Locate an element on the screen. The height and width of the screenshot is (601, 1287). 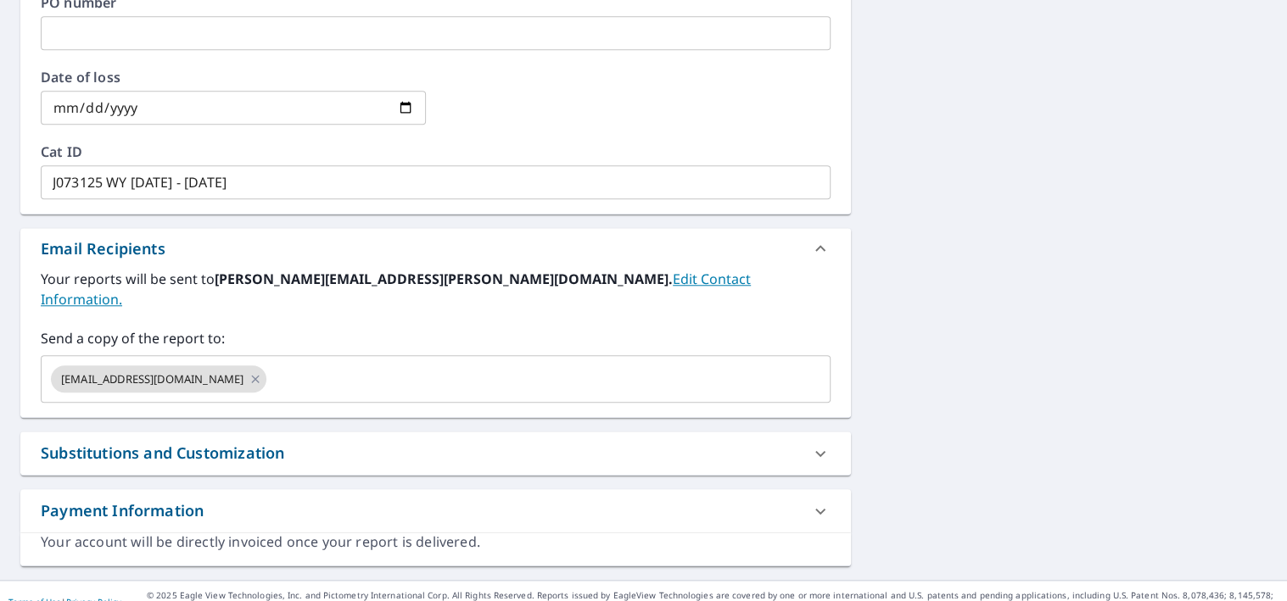
label: Send a copy of the report to: is located at coordinates (435, 338).